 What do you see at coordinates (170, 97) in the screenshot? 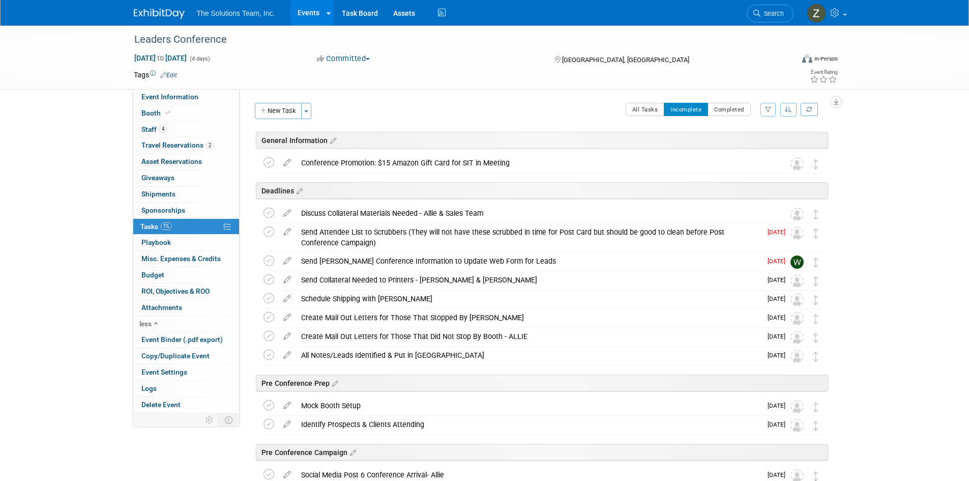
I see `span: Event Information` at bounding box center [170, 97].